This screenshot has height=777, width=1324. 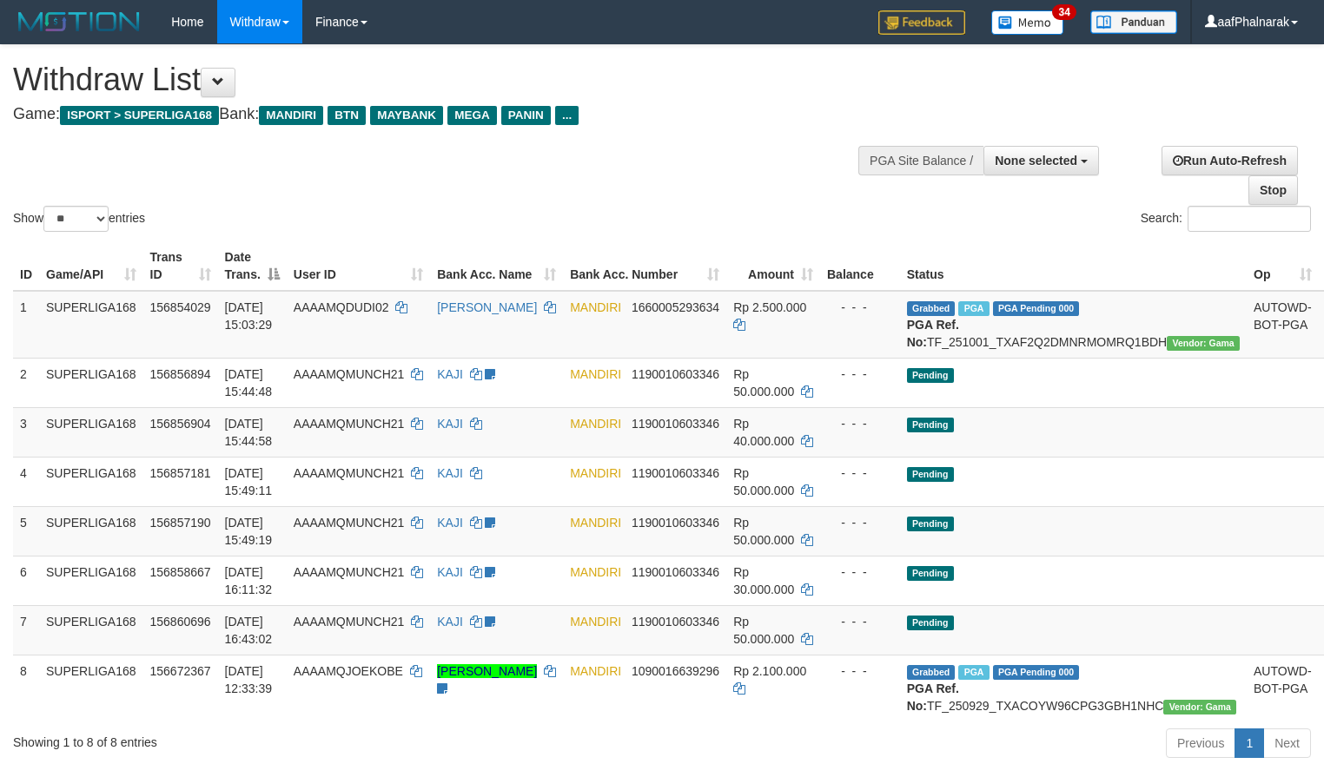 What do you see at coordinates (439, 80) in the screenshot?
I see `h1: Withdraw List` at bounding box center [439, 80].